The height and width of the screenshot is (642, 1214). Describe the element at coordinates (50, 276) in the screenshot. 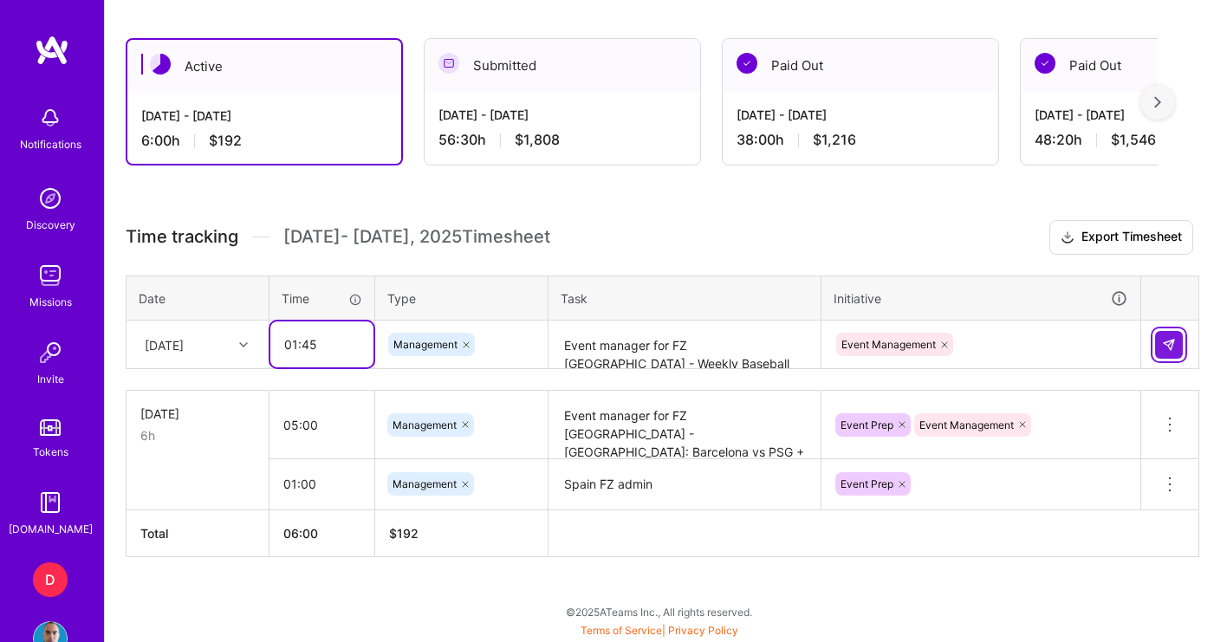

I see `img: teamwork` at that location.